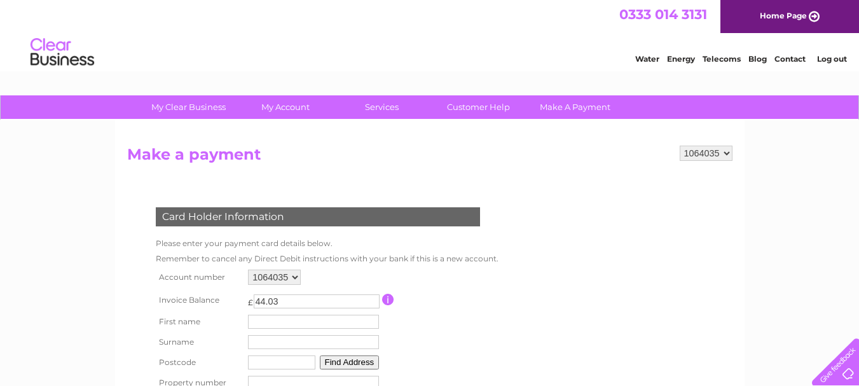 The width and height of the screenshot is (859, 386). I want to click on h2: Make a payment, so click(430, 158).